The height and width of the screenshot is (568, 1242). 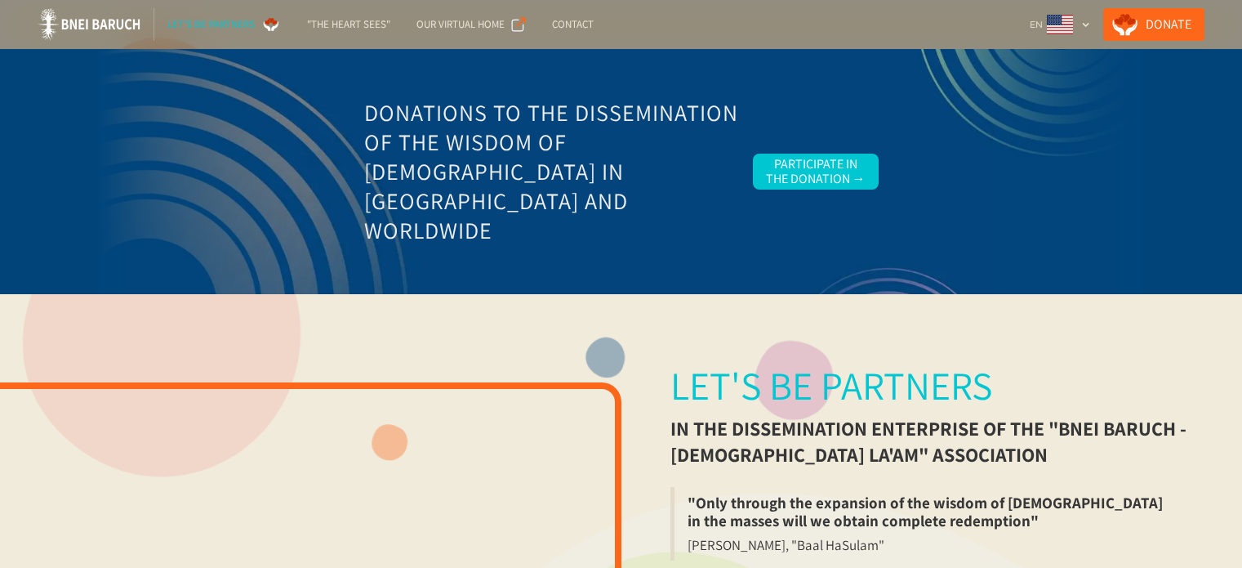 What do you see at coordinates (471, 25) in the screenshot?
I see `a: Our Virtual Home` at bounding box center [471, 25].